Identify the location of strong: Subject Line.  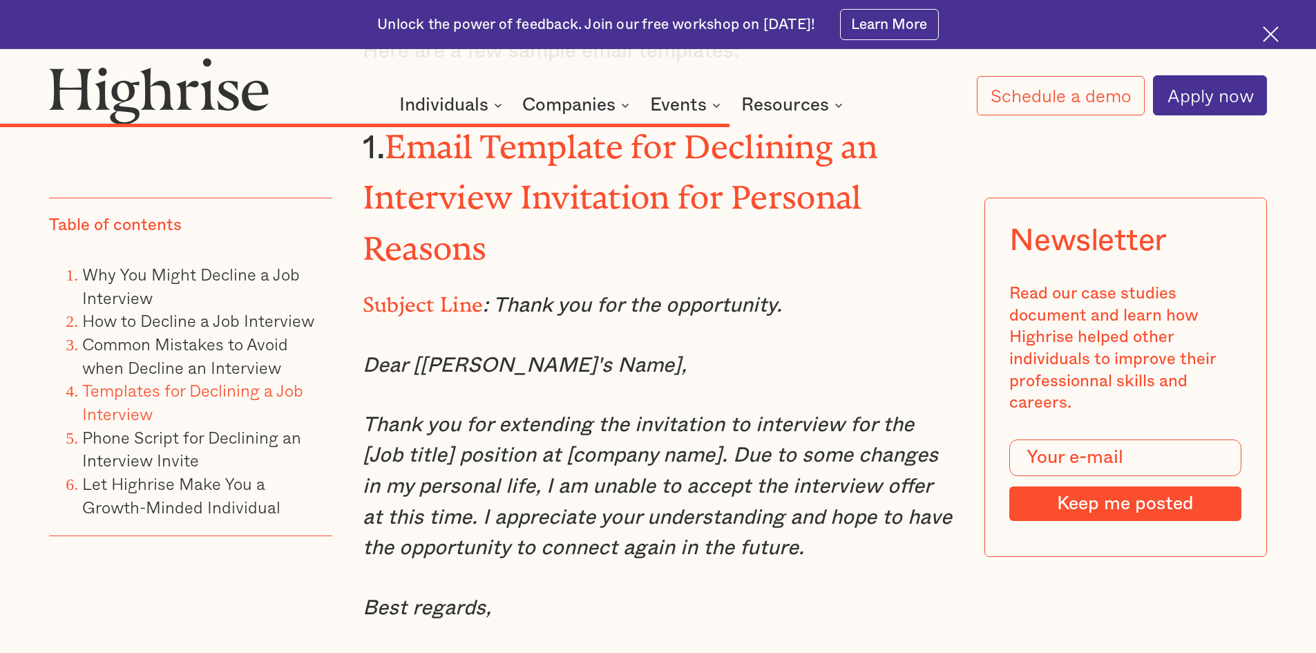
(423, 299).